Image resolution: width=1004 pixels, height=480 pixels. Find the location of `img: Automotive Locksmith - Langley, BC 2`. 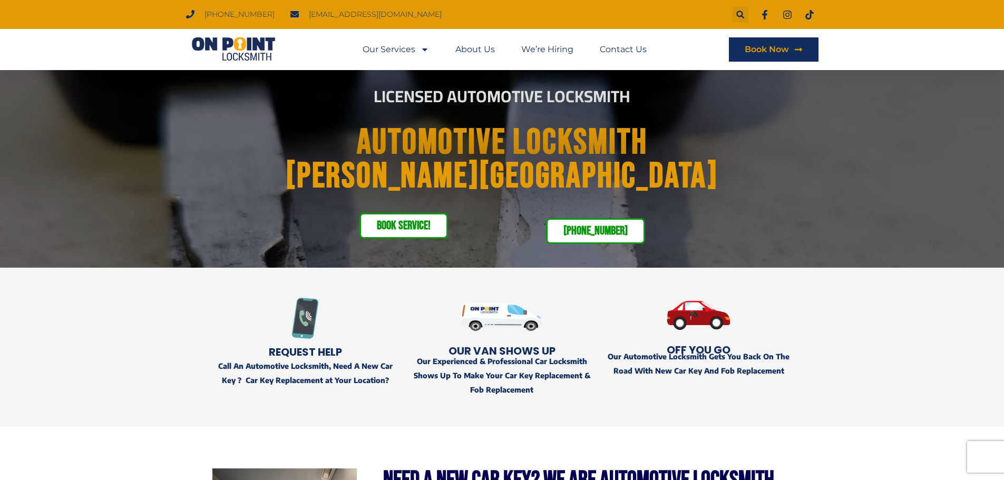

img: Automotive Locksmith - Langley, BC 2 is located at coordinates (698, 315).